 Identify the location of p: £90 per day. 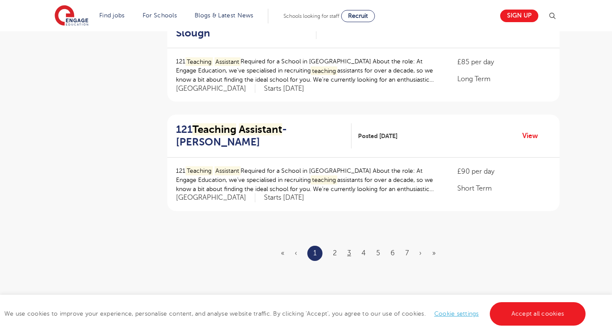
(504, 171).